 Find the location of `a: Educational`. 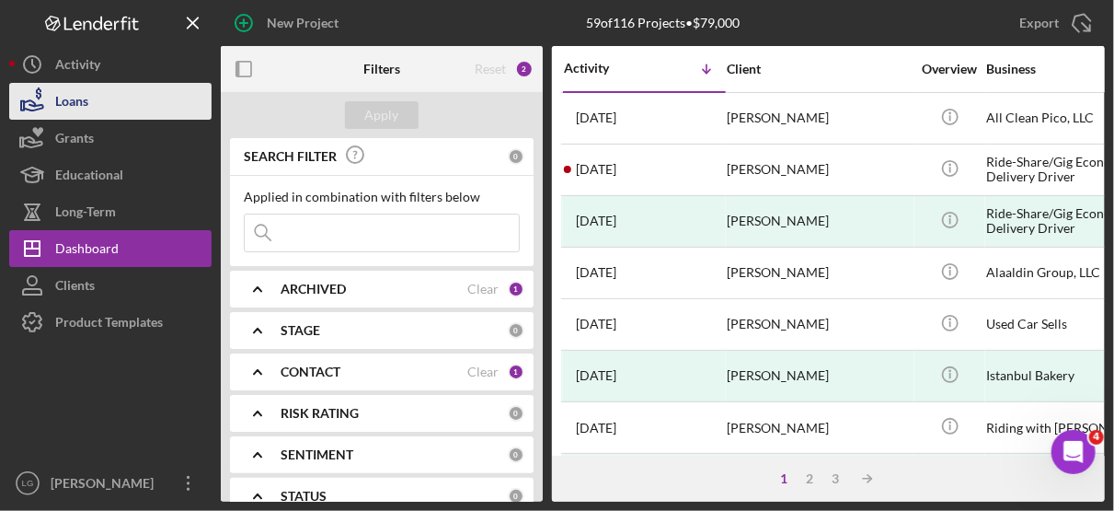

a: Educational is located at coordinates (110, 175).